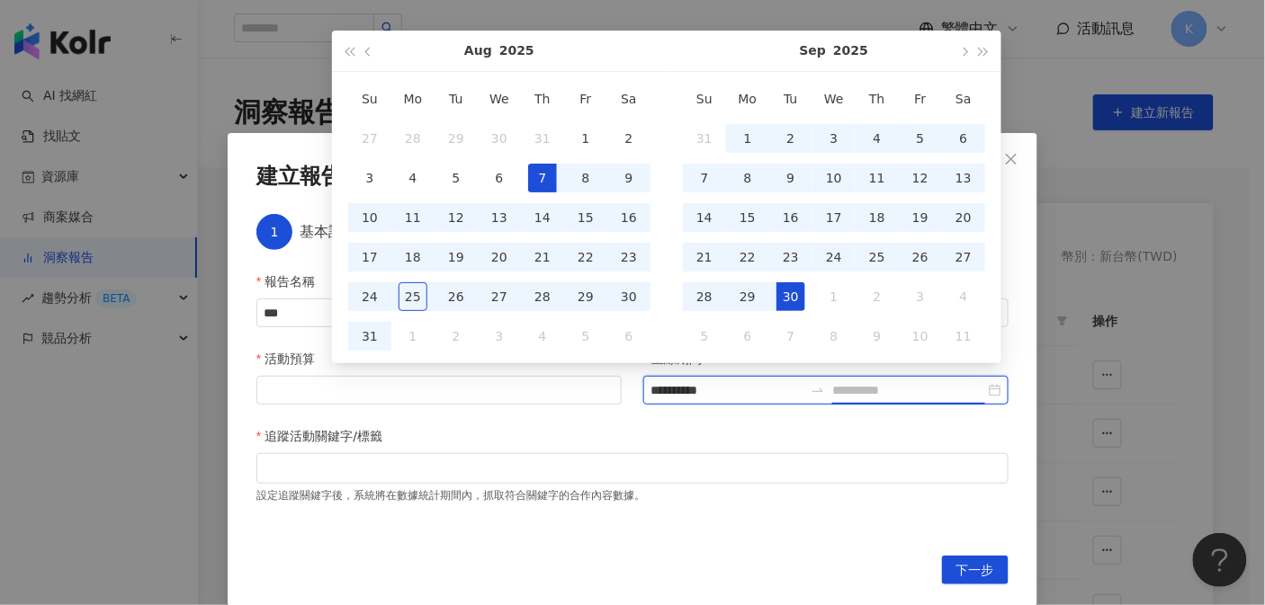 Image resolution: width=1265 pixels, height=605 pixels. I want to click on span: close, so click(1011, 159).